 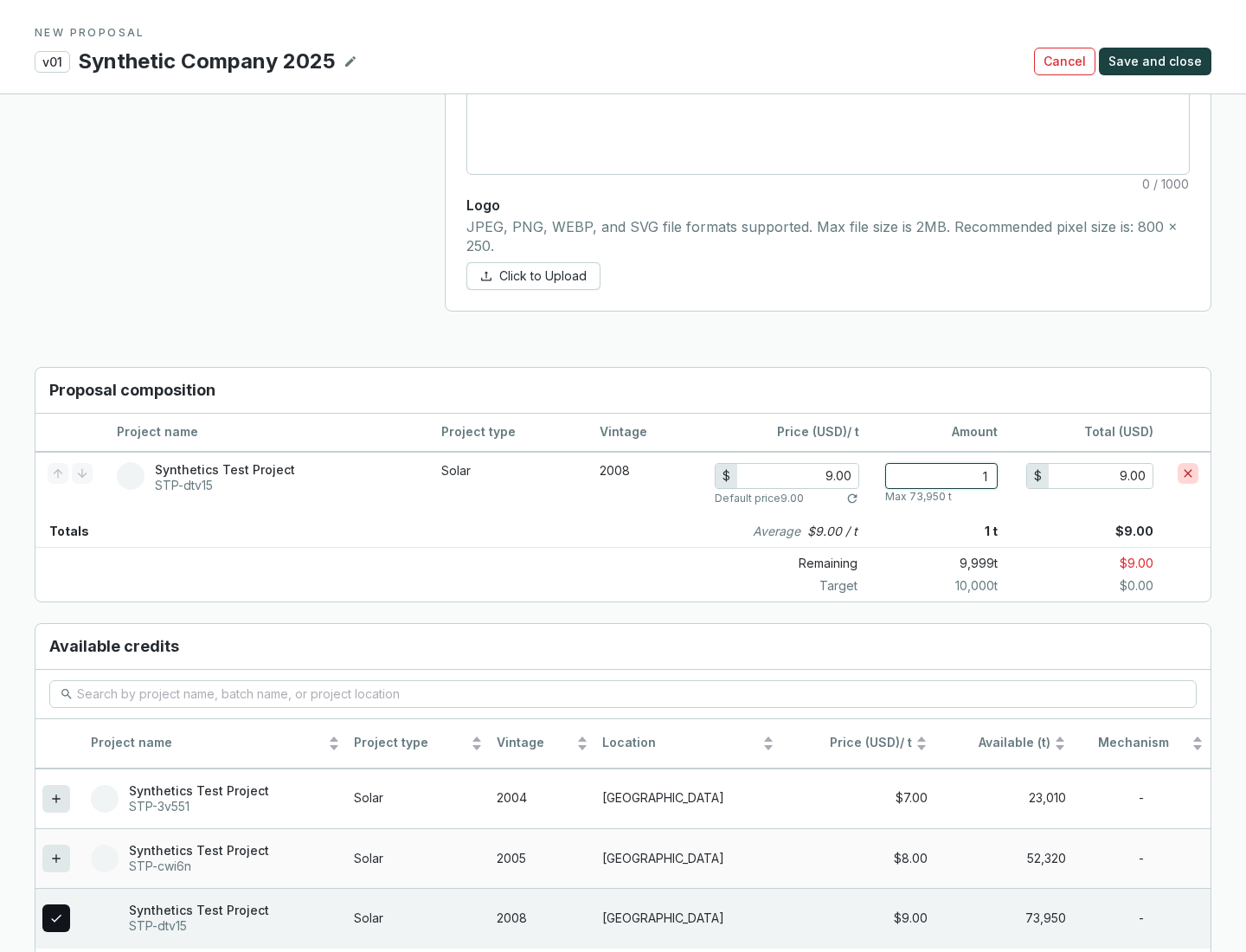 I want to click on td: 2004, so click(x=542, y=798).